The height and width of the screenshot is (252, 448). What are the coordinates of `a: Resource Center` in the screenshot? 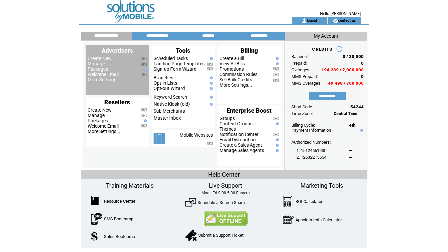 It's located at (120, 201).